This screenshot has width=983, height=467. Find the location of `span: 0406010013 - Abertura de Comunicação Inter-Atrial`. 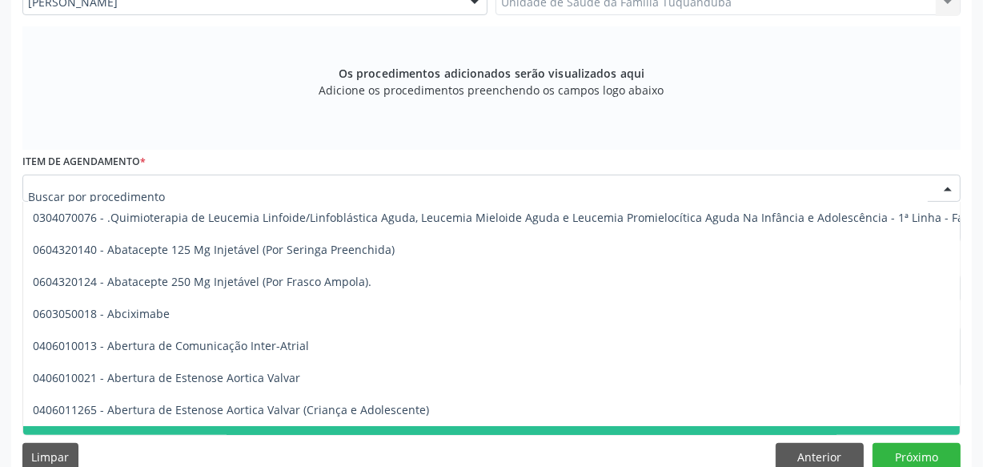

span: 0406010013 - Abertura de Comunicação Inter-Atrial is located at coordinates (171, 345).